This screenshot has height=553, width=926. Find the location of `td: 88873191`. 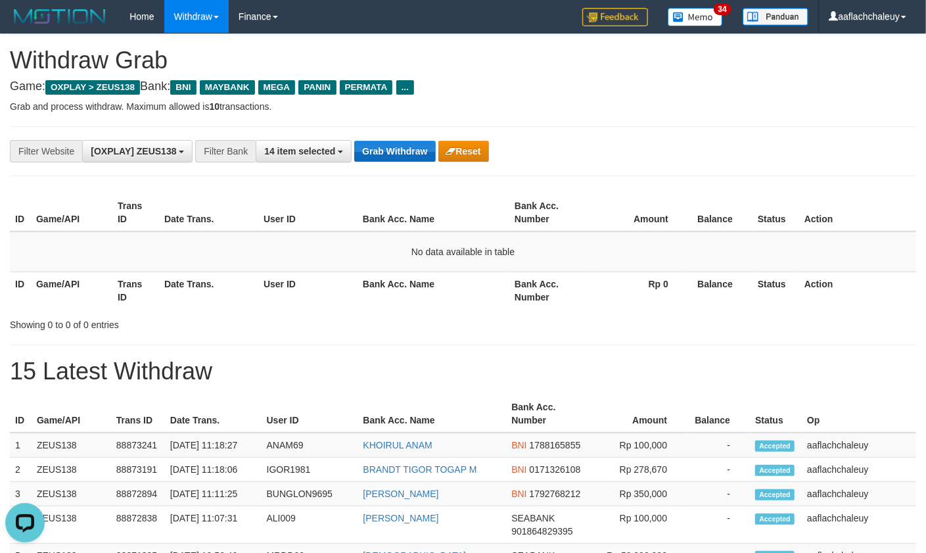

td: 88873191 is located at coordinates (138, 469).